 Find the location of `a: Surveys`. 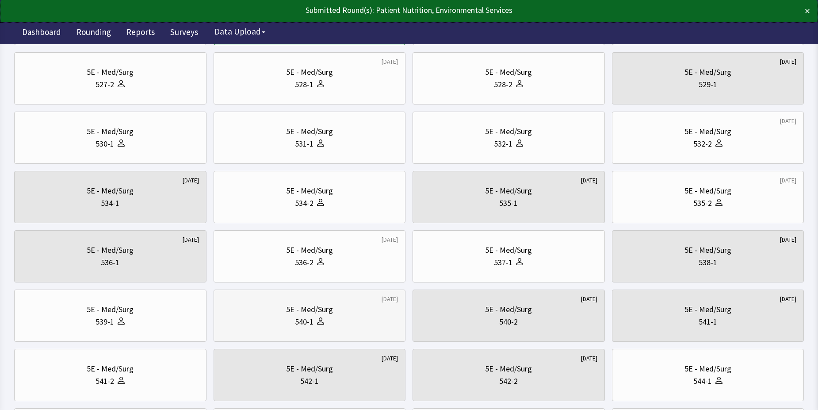

a: Surveys is located at coordinates (184, 33).